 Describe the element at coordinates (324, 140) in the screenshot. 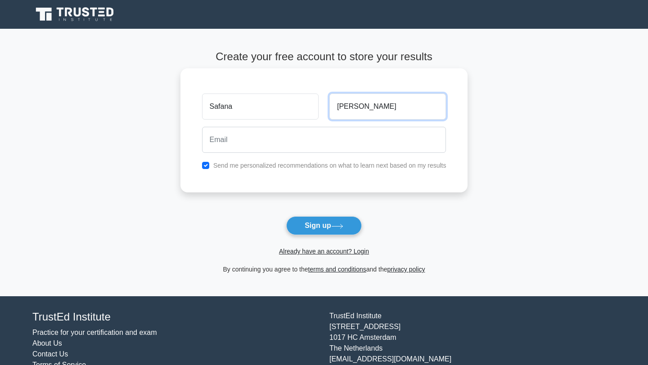

I see `input: Email` at that location.